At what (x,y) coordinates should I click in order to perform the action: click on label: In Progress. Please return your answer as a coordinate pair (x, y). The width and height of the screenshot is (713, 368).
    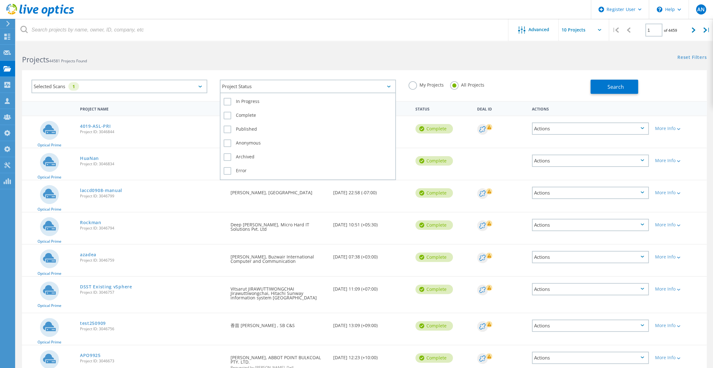
    Looking at the image, I should click on (308, 102).